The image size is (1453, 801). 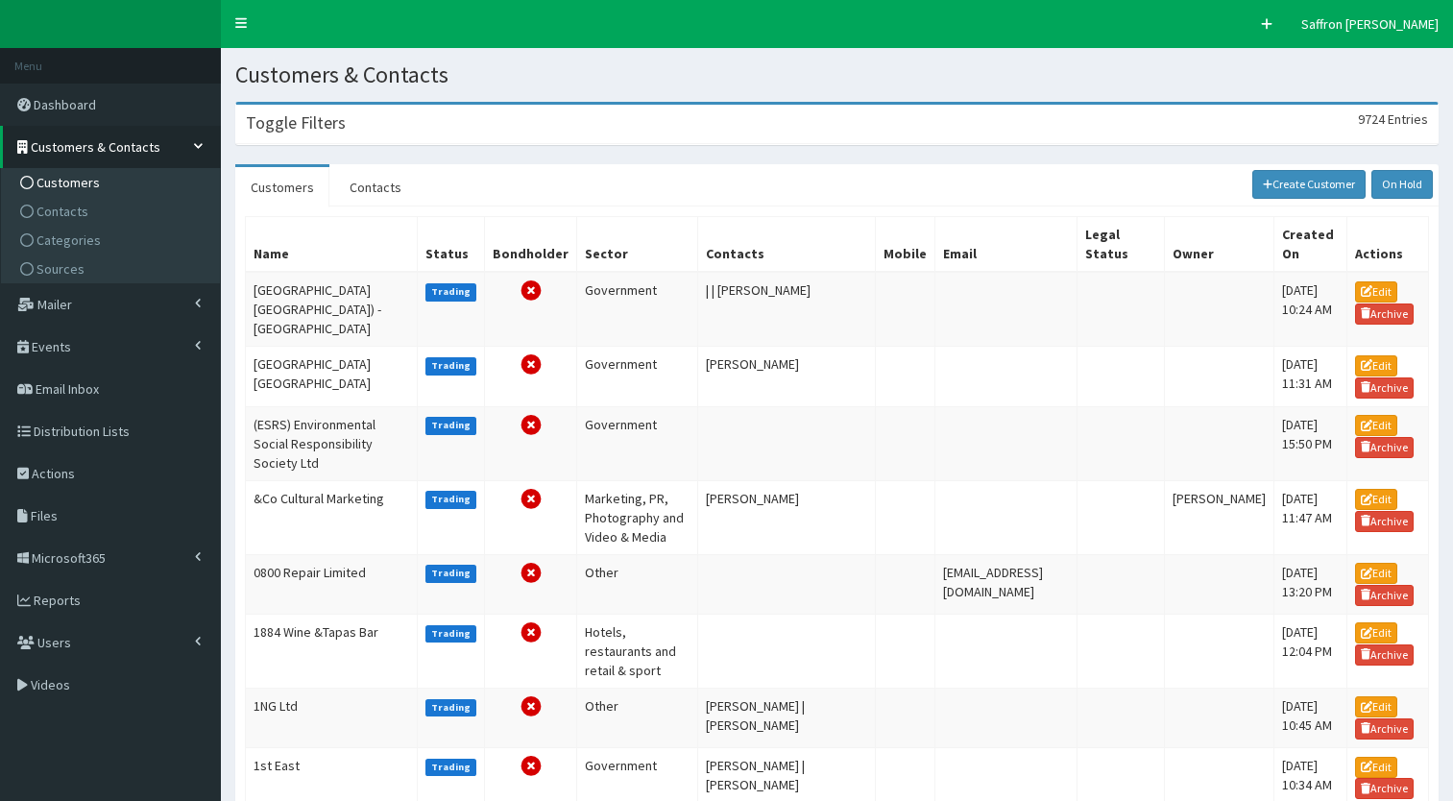 I want to click on span: Files, so click(x=44, y=516).